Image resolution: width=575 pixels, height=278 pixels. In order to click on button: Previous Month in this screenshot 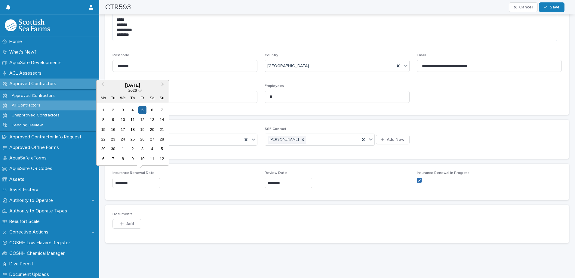, I will do `click(102, 85)`.